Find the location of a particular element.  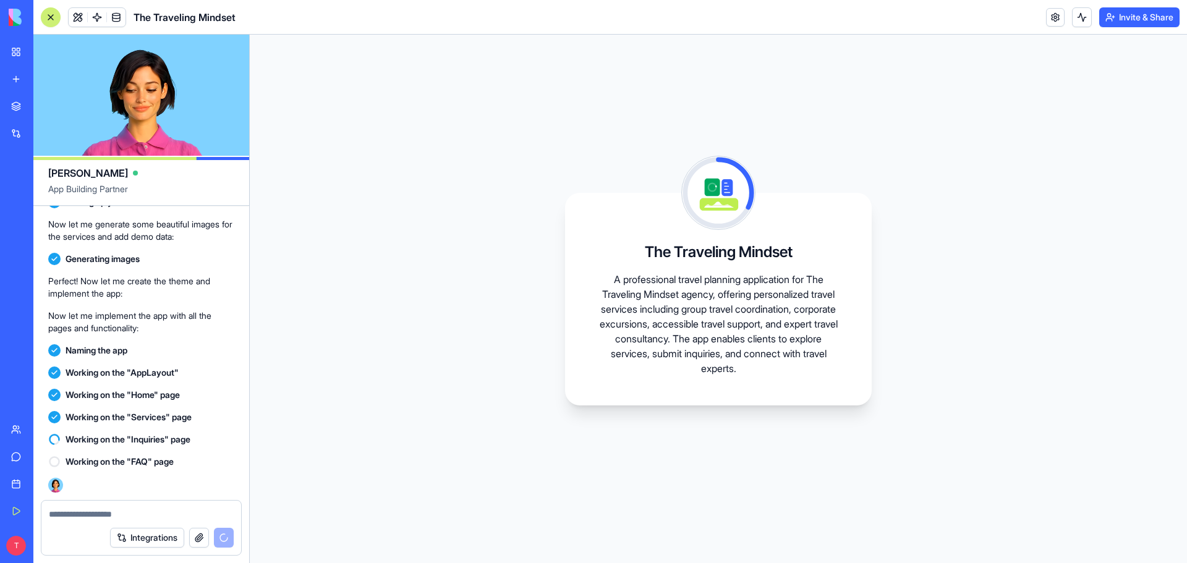

span: Generating images is located at coordinates (103, 259).